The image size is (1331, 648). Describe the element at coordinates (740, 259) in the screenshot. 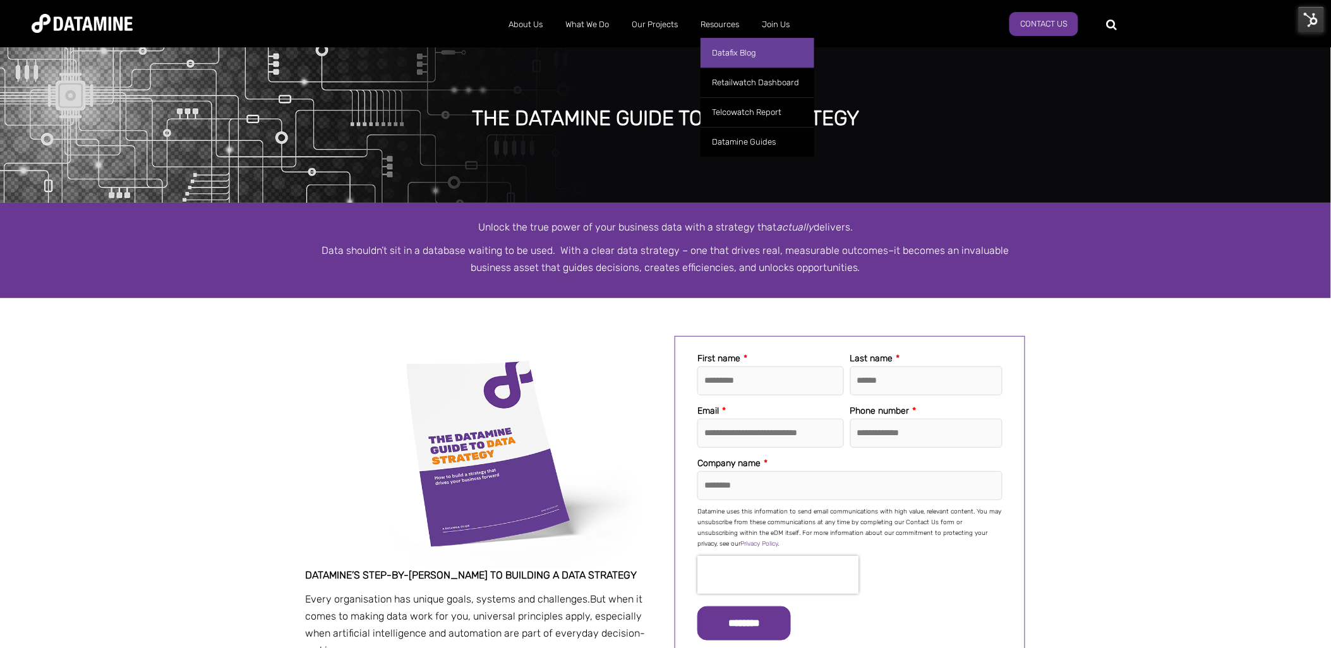

I see `span: it becomes an invaluable business asset that guides decisions, creates efficiencies, and unlocks ...` at that location.